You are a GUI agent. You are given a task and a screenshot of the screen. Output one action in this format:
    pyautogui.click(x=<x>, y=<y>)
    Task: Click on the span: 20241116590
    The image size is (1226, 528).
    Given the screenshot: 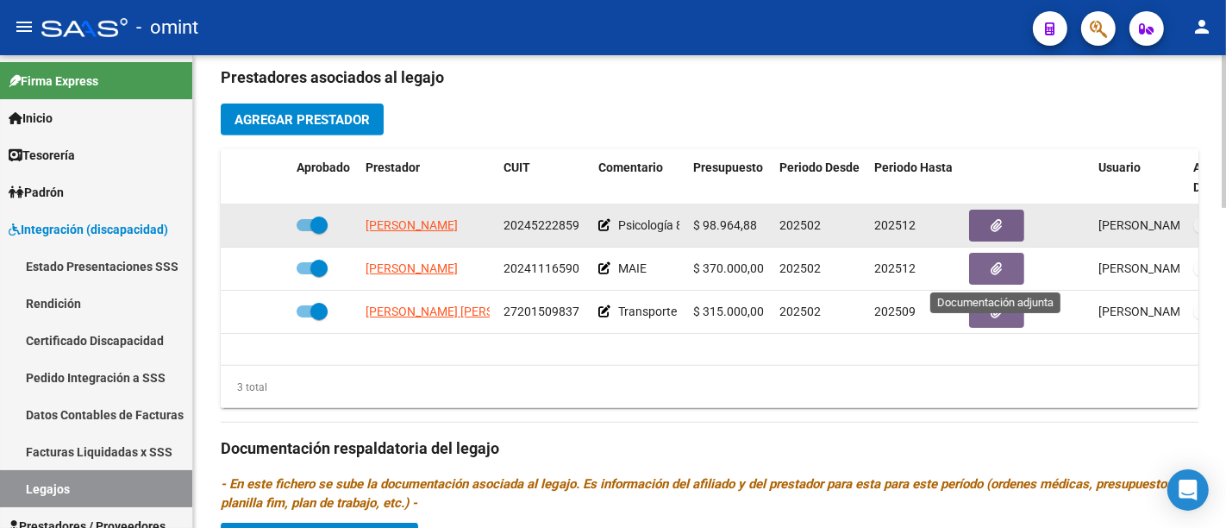 What is the action you would take?
    pyautogui.click(x=541, y=268)
    